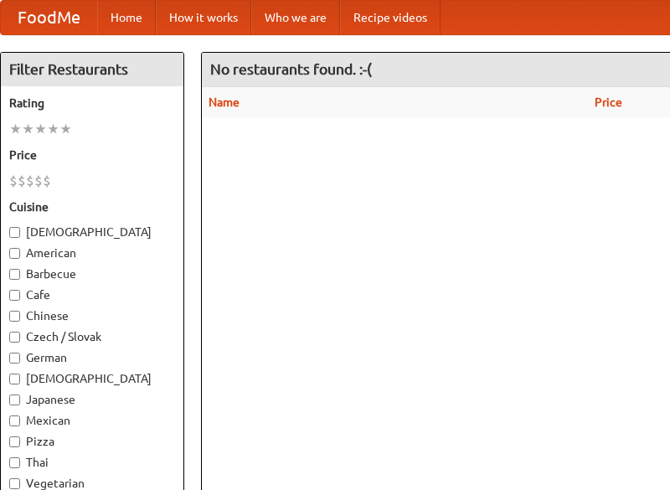 The height and width of the screenshot is (490, 670). Describe the element at coordinates (49, 18) in the screenshot. I see `a: FoodMe` at that location.